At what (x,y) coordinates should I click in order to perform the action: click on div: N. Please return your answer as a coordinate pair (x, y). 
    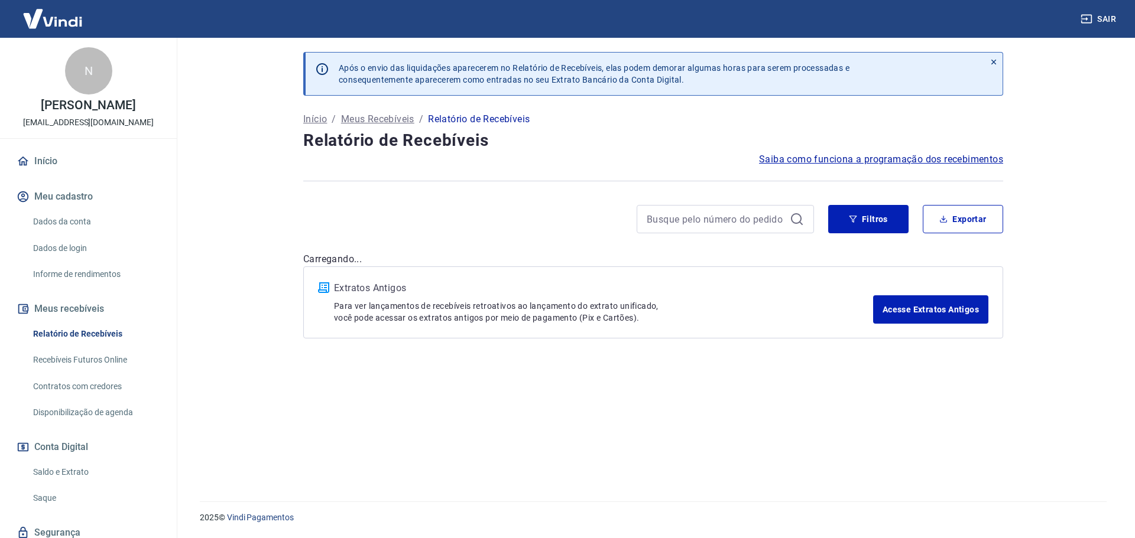
    Looking at the image, I should click on (89, 71).